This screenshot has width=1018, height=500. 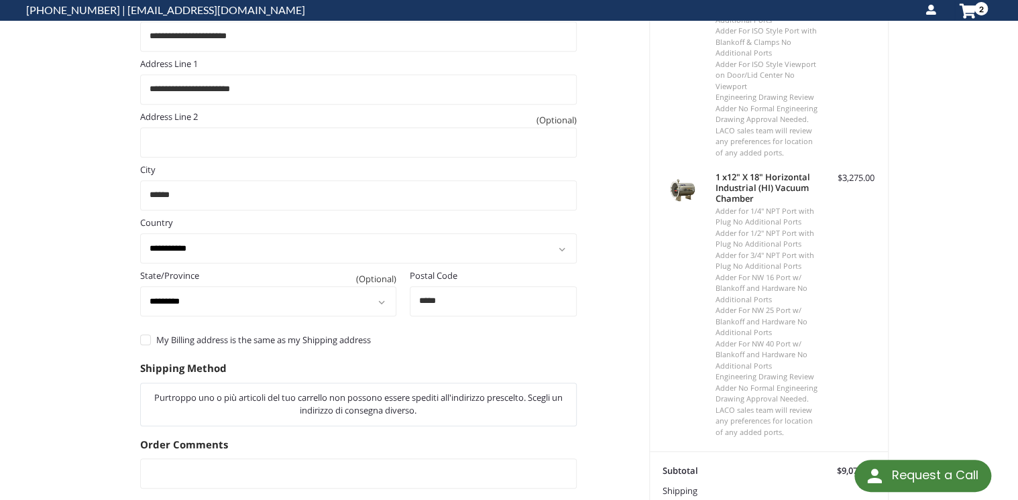 I want to click on legend: Shipping Method, so click(x=183, y=371).